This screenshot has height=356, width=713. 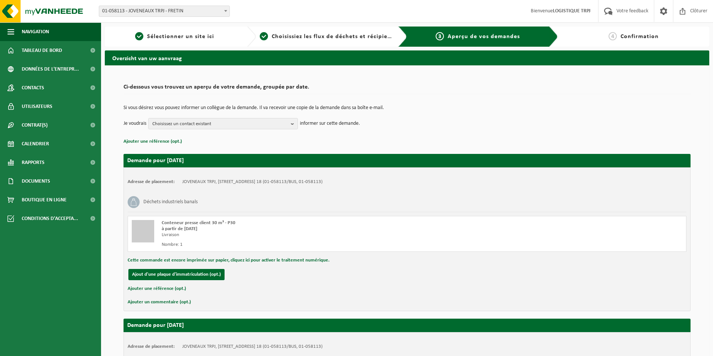 What do you see at coordinates (176, 275) in the screenshot?
I see `button: Ajout d'une plaque d'immatriculation (opt.)` at bounding box center [176, 275].